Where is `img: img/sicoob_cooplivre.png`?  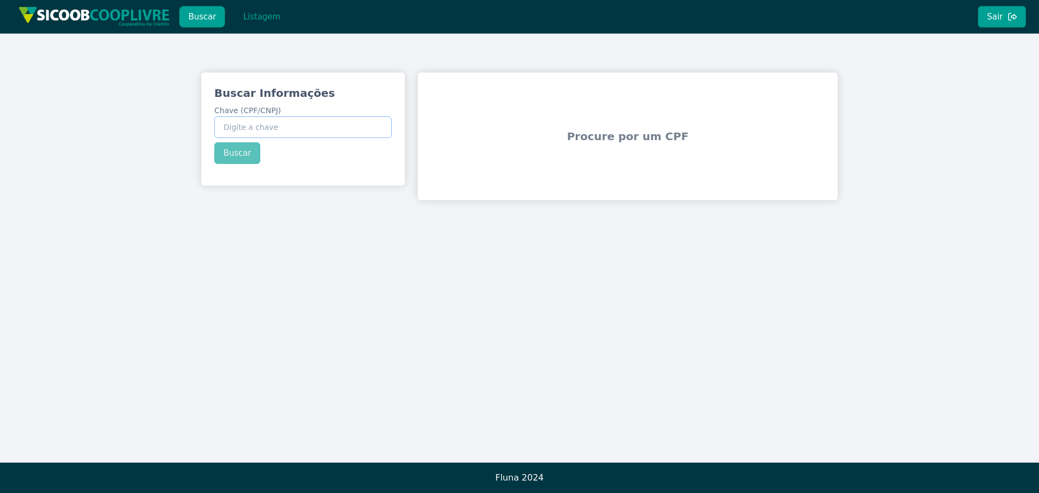
img: img/sicoob_cooplivre.png is located at coordinates (94, 16).